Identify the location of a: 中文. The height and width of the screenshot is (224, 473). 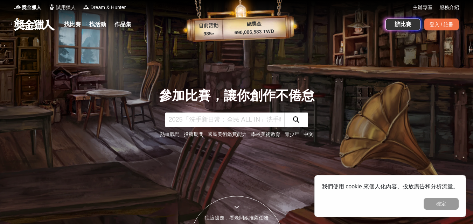
(308, 134).